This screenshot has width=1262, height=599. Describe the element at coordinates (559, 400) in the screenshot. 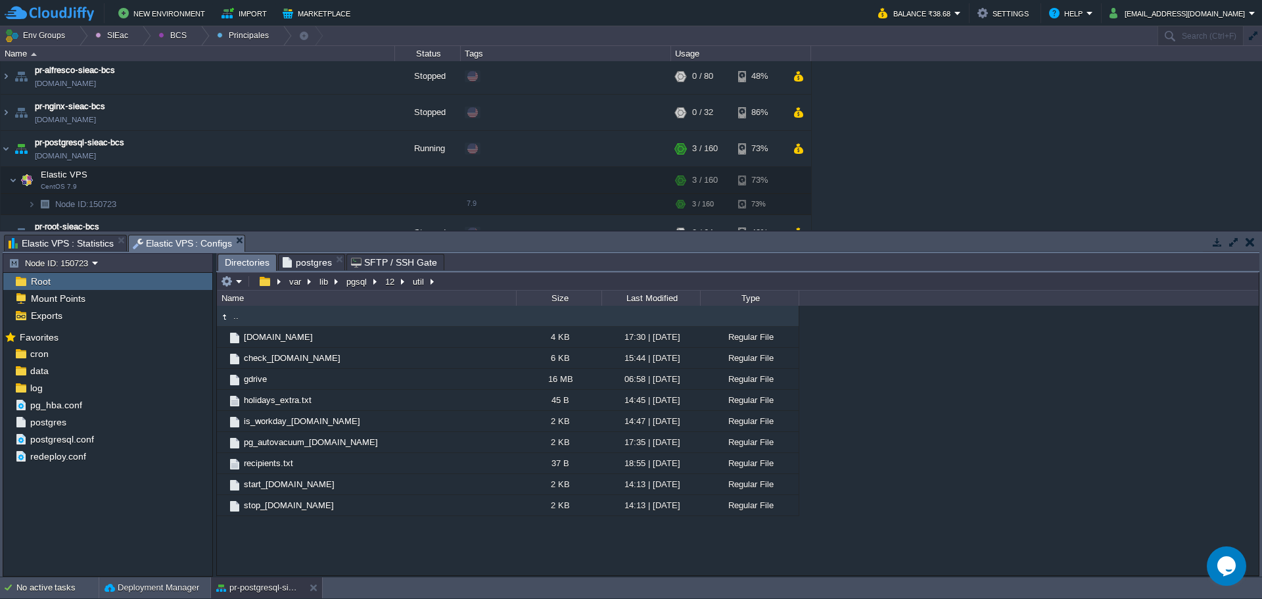

I see `div: 45 B` at that location.